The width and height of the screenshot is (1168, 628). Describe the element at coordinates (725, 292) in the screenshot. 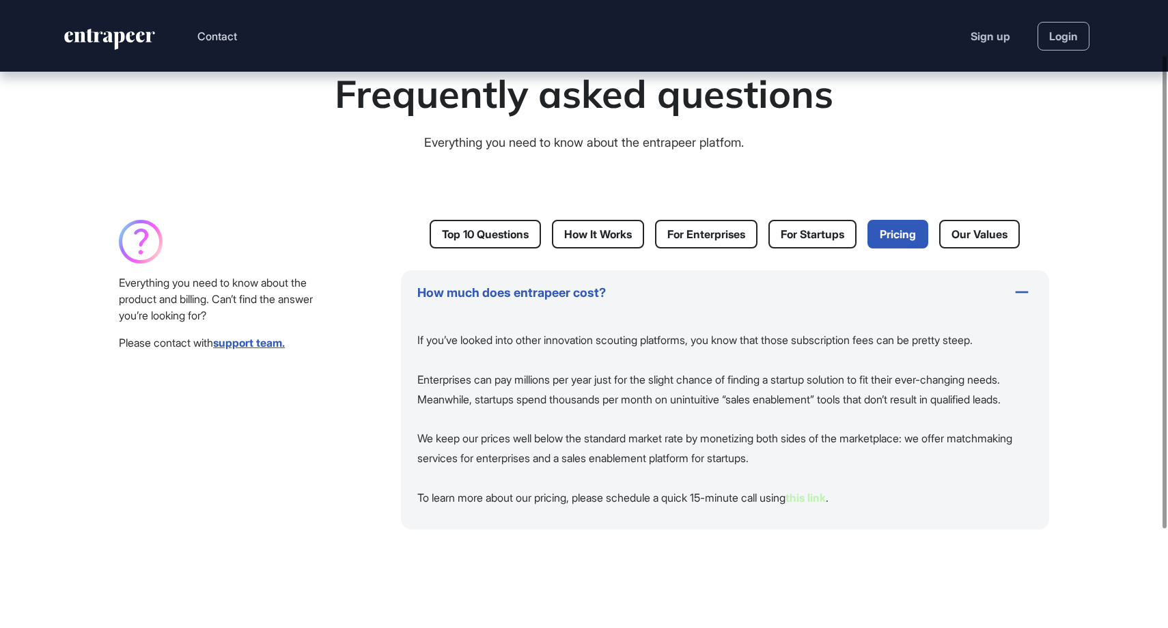

I see `div: How much does entrapeer cost?` at that location.